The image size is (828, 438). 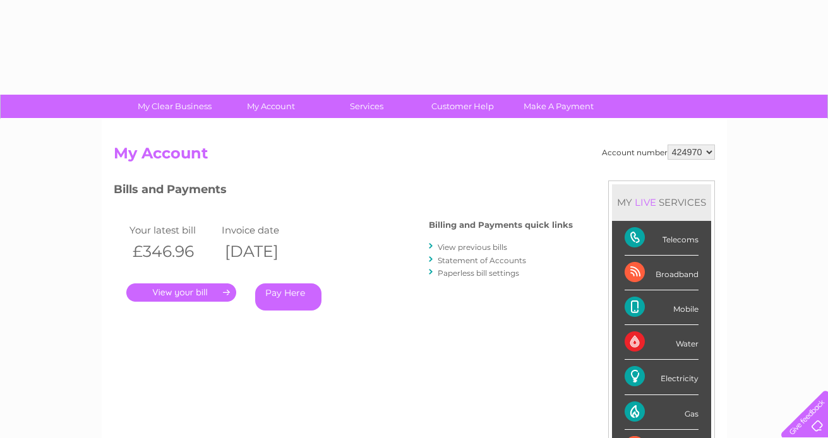 What do you see at coordinates (661, 308) in the screenshot?
I see `div: Mobile` at bounding box center [661, 308].